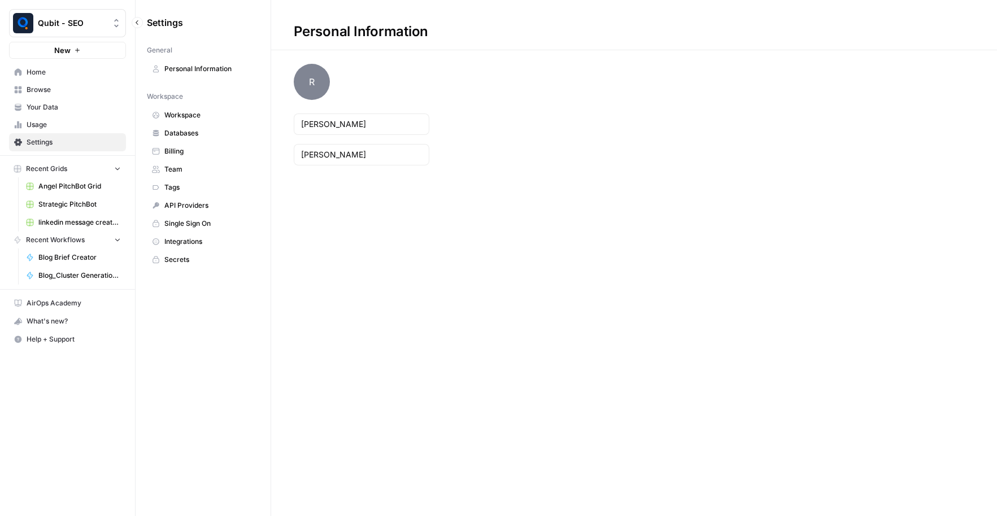 This screenshot has height=516, width=997. Describe the element at coordinates (73, 72) in the screenshot. I see `span: Home` at that location.